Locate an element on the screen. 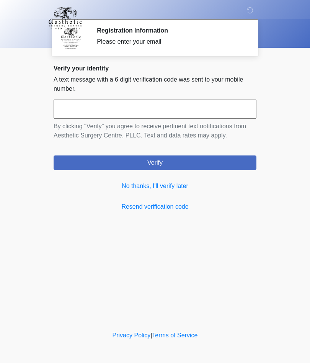  a: Terms of Service is located at coordinates (175, 335).